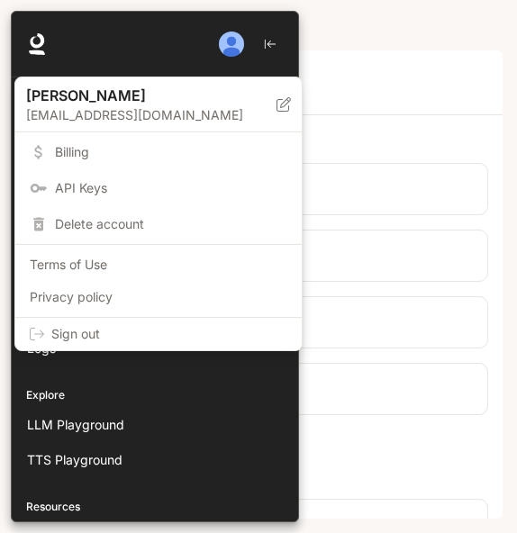  What do you see at coordinates (171, 188) in the screenshot?
I see `span: API Keys` at bounding box center [171, 188].